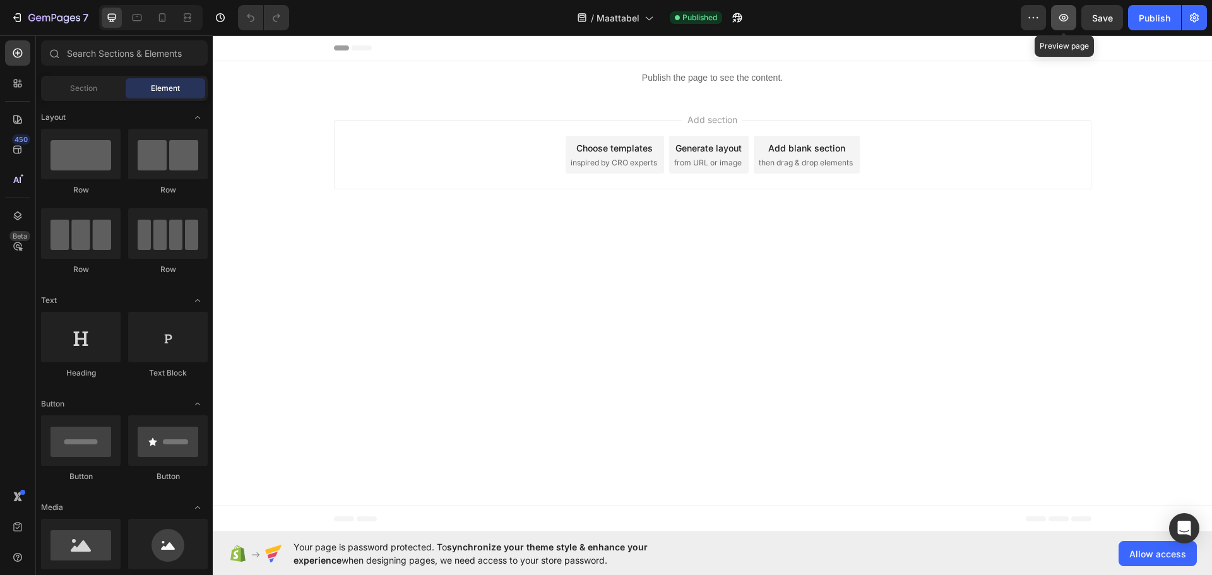 Image resolution: width=1212 pixels, height=575 pixels. What do you see at coordinates (21, 139) in the screenshot?
I see `div: 450` at bounding box center [21, 139].